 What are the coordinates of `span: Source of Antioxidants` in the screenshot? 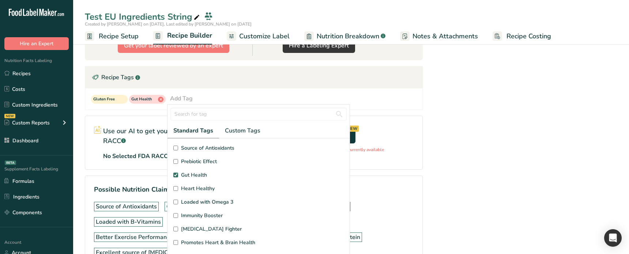 It's located at (208, 148).